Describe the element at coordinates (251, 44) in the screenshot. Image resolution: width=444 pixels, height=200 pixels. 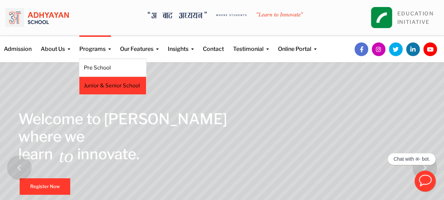
I see `a: Testimonial` at that location.